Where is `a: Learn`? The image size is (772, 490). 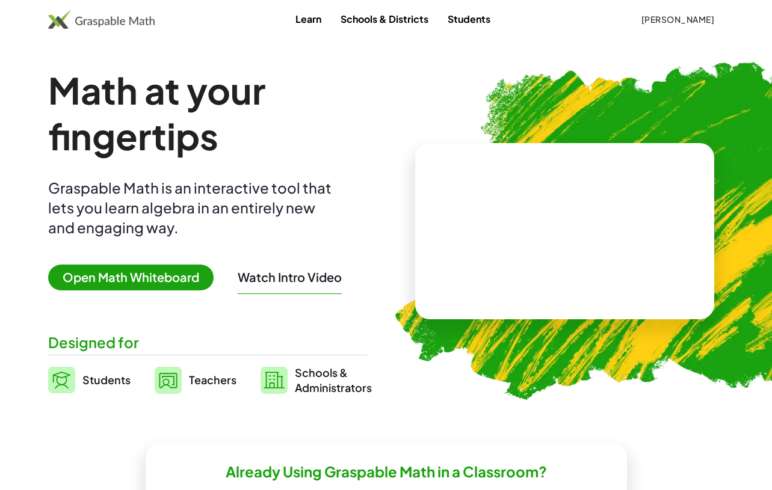 a: Learn is located at coordinates (308, 19).